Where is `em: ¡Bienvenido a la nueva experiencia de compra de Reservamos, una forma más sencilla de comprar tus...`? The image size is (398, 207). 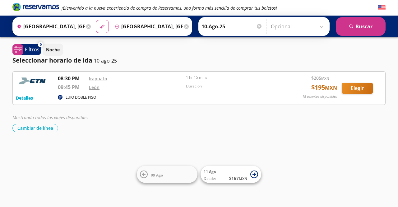
em: ¡Bienvenido a la nueva experiencia de compra de Reservamos, una forma más sencilla de comprar tus... is located at coordinates (169, 8).